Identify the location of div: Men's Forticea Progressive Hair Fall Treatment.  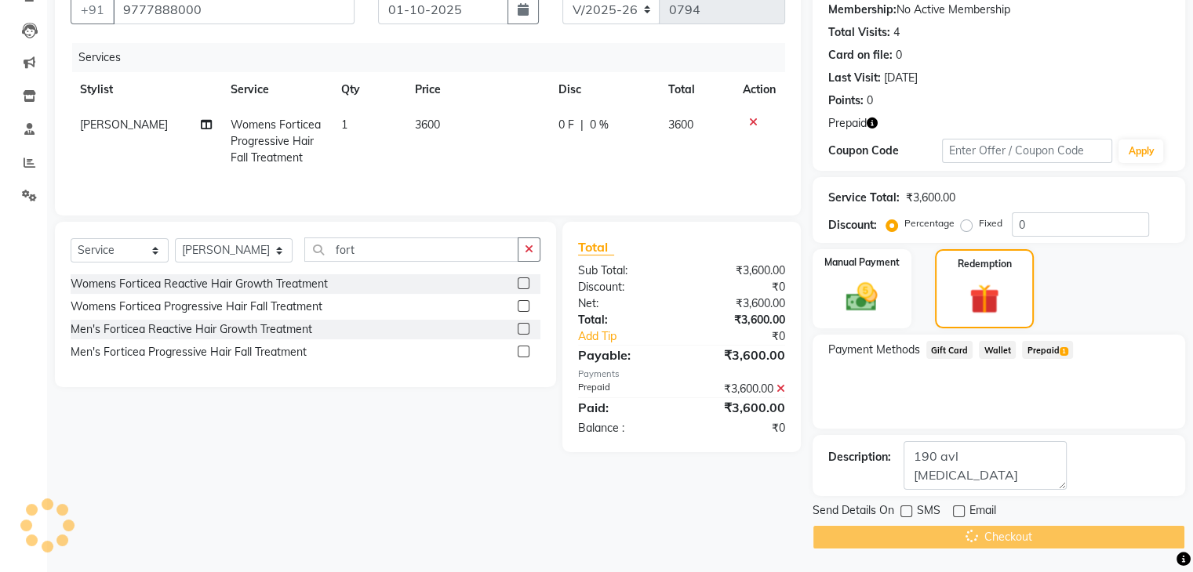
(188, 352).